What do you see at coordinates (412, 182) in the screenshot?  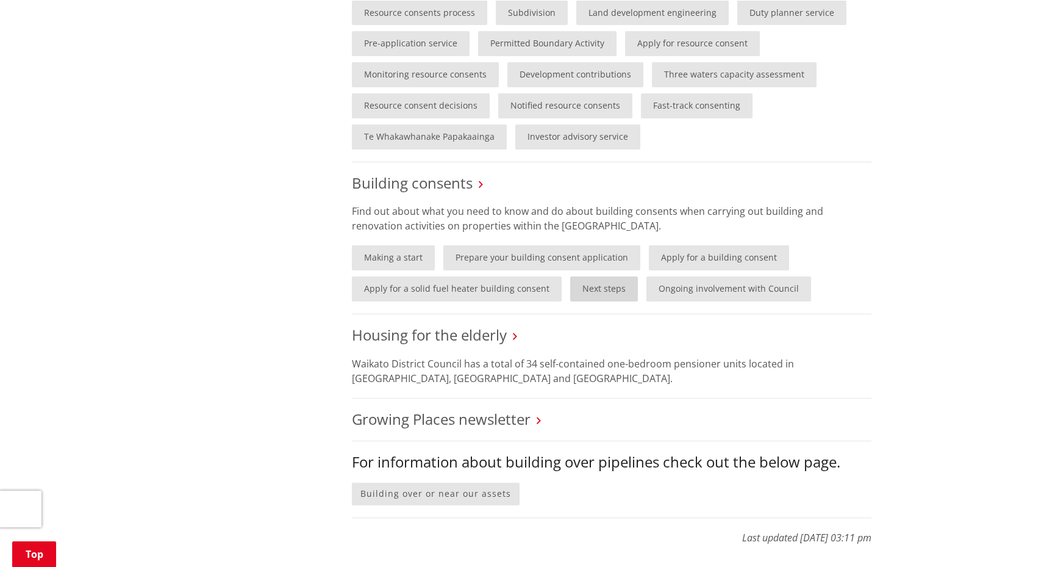 I see `a: Building consents` at bounding box center [412, 182].